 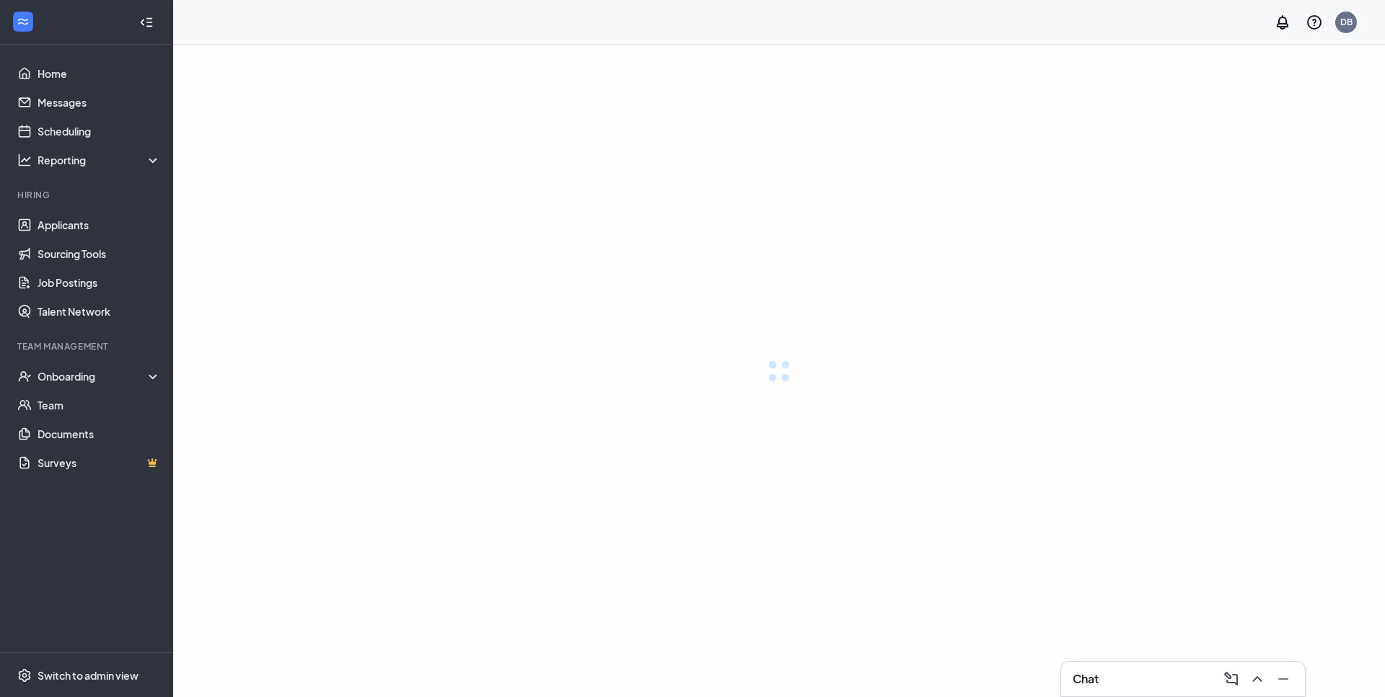 What do you see at coordinates (99, 102) in the screenshot?
I see `a: Messages` at bounding box center [99, 102].